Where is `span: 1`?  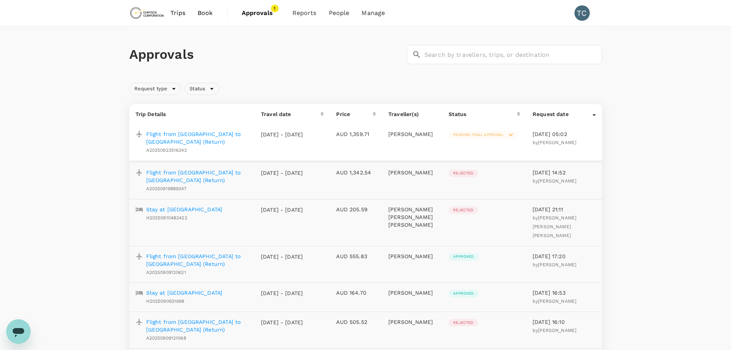
span: 1 is located at coordinates (275, 8).